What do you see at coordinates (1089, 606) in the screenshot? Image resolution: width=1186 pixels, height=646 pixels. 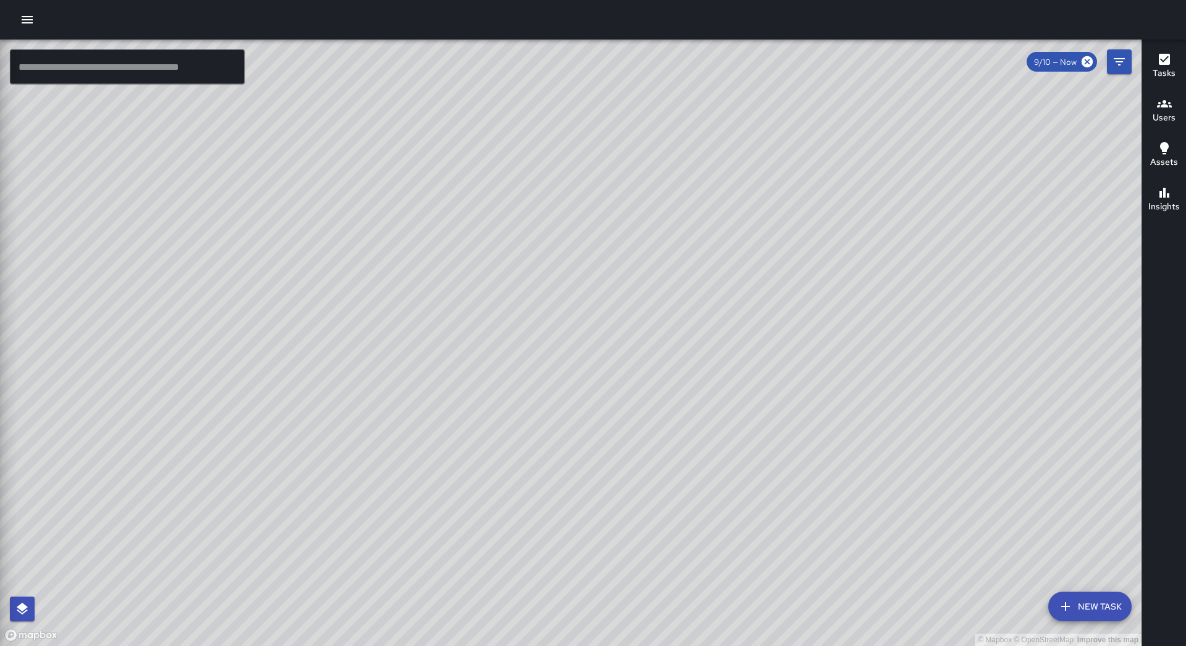 I see `button: New Task` at bounding box center [1089, 606].